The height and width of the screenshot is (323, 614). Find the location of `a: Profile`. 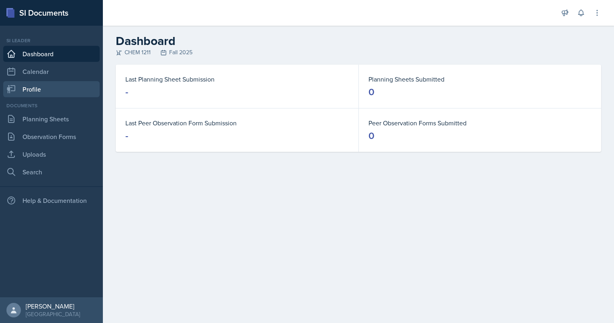

a: Profile is located at coordinates (51, 89).